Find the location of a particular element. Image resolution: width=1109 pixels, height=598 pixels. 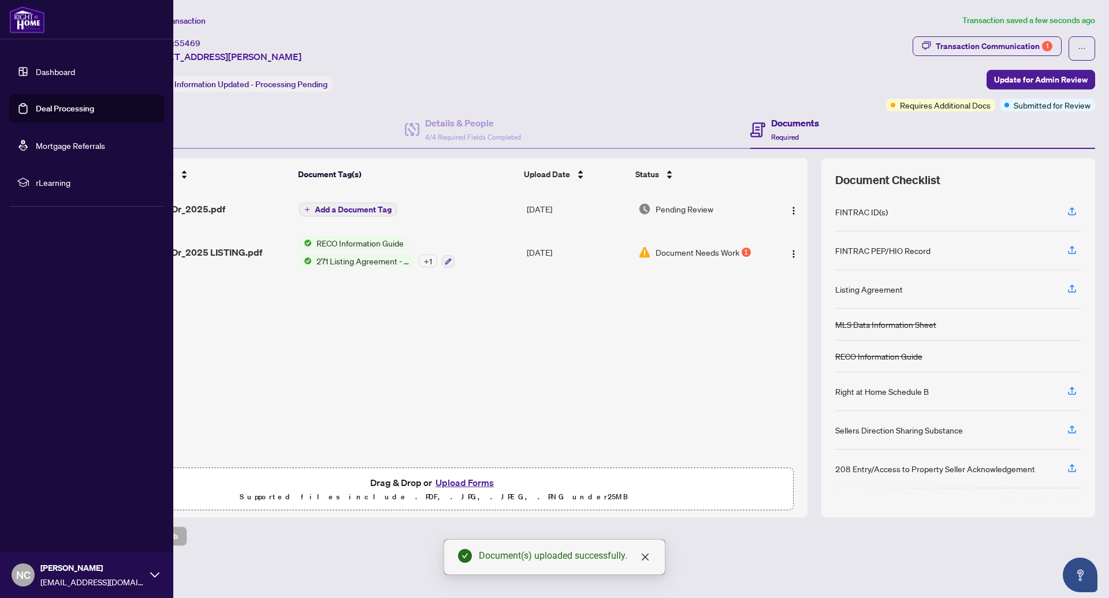

a: Deal Processing is located at coordinates (65, 109).